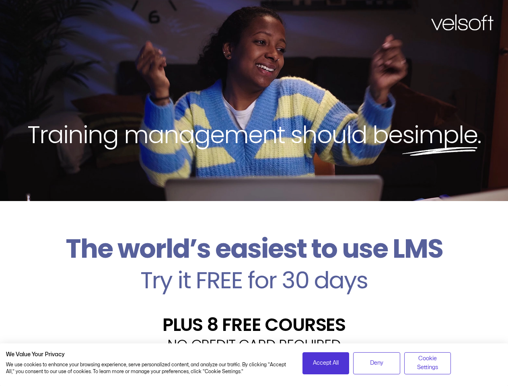 This screenshot has height=386, width=508. Describe the element at coordinates (326, 363) in the screenshot. I see `span: Accept All` at that location.